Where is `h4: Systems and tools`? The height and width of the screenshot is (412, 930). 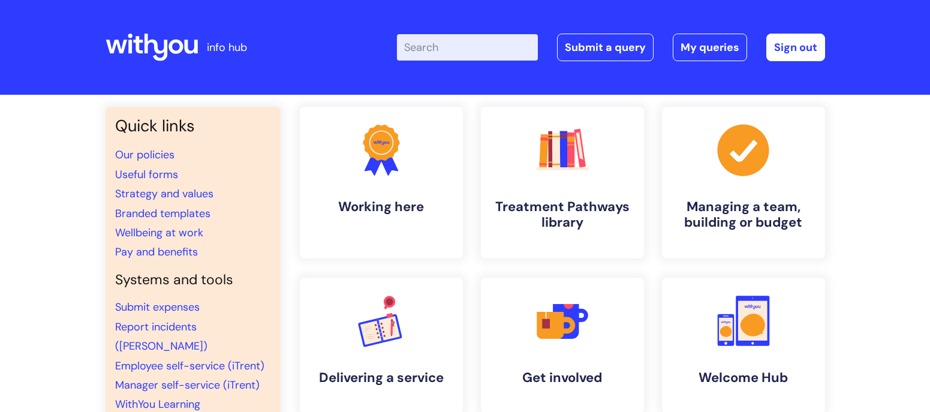 h4: Systems and tools is located at coordinates (193, 280).